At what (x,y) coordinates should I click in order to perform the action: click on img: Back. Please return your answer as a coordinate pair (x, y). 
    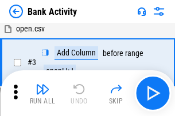
    Looking at the image, I should click on (16, 11).